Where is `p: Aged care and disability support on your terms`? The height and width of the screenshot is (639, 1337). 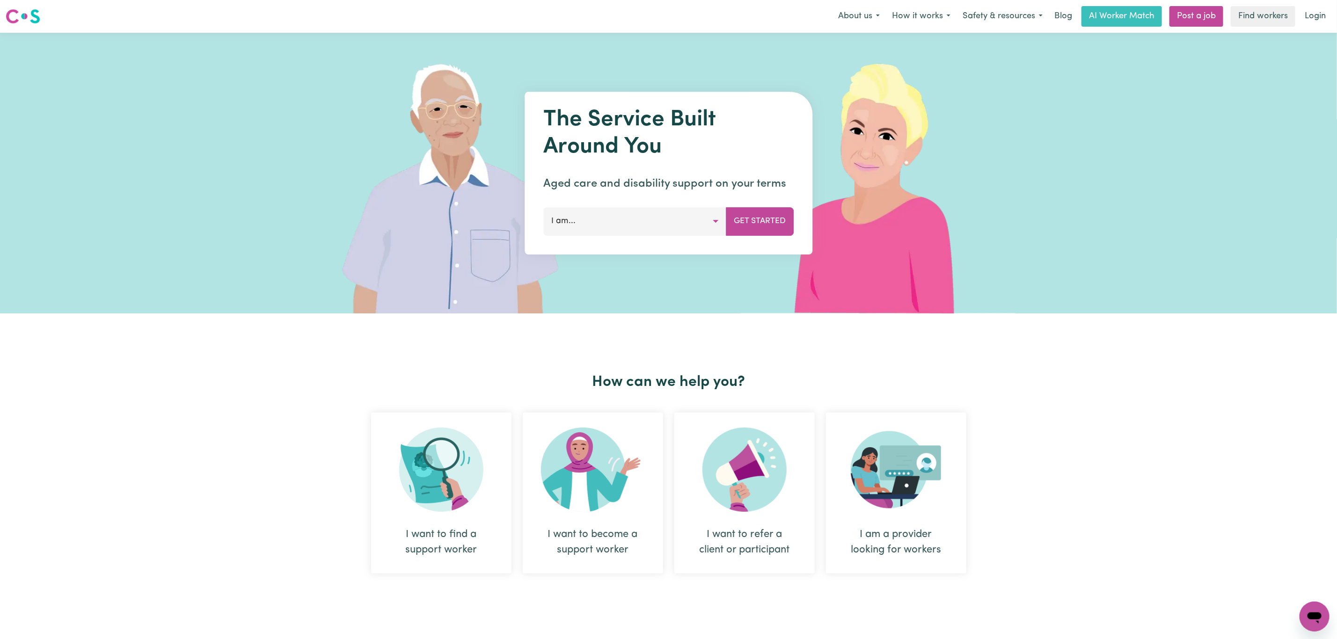
p: Aged care and disability support on your terms is located at coordinates (668, 184).